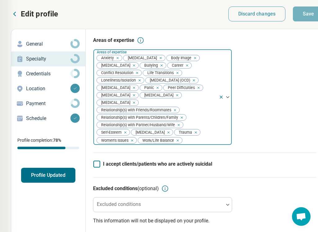  I want to click on a: Credentials, so click(48, 74).